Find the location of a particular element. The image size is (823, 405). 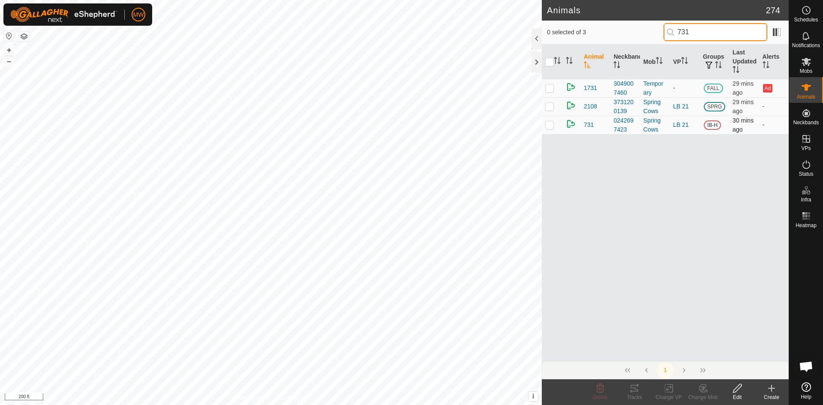

div: 3049007460 is located at coordinates (625, 88).